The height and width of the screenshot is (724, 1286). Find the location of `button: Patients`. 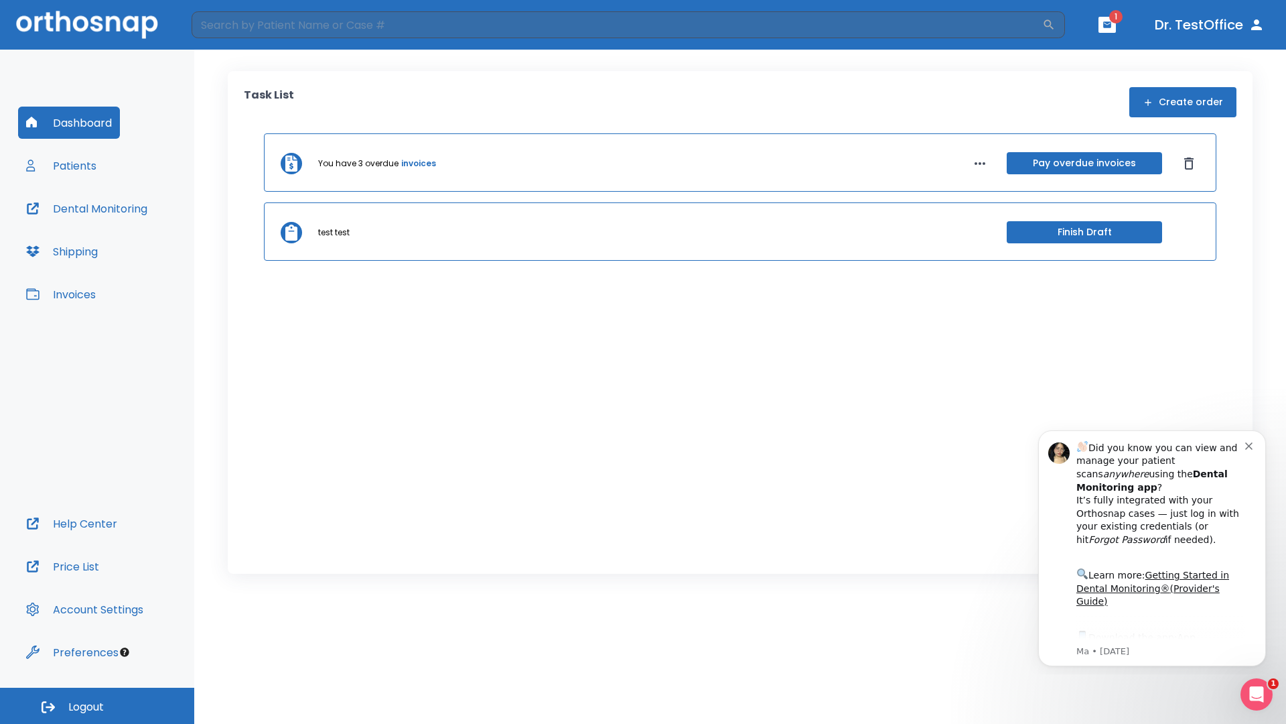

button: Patients is located at coordinates (61, 165).